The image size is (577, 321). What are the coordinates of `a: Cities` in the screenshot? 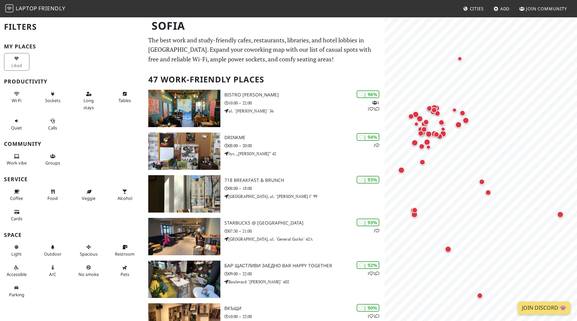 It's located at (474, 9).